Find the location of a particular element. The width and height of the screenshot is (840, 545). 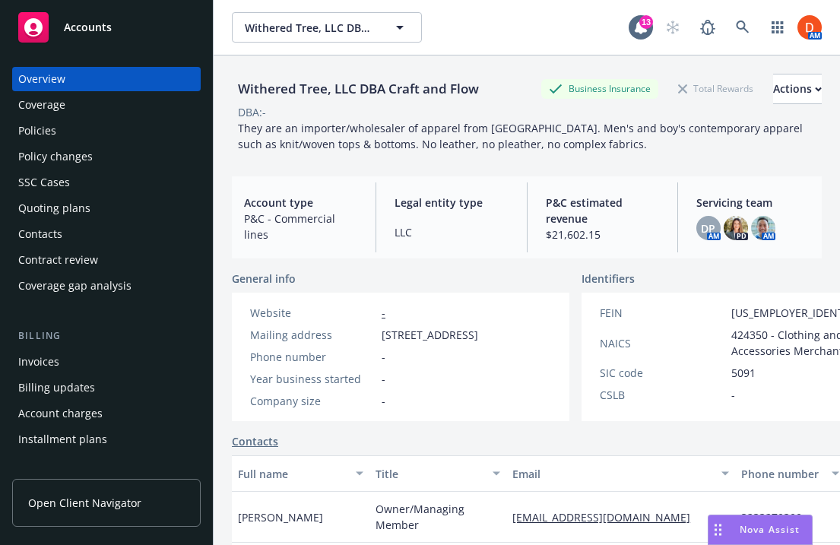

span: Open Client Navigator is located at coordinates (84, 502).